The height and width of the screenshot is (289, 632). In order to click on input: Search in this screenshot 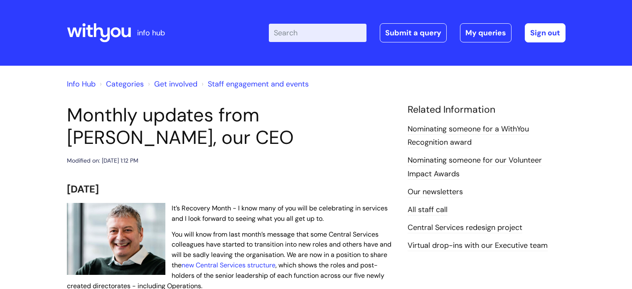, I will do `click(317, 33)`.